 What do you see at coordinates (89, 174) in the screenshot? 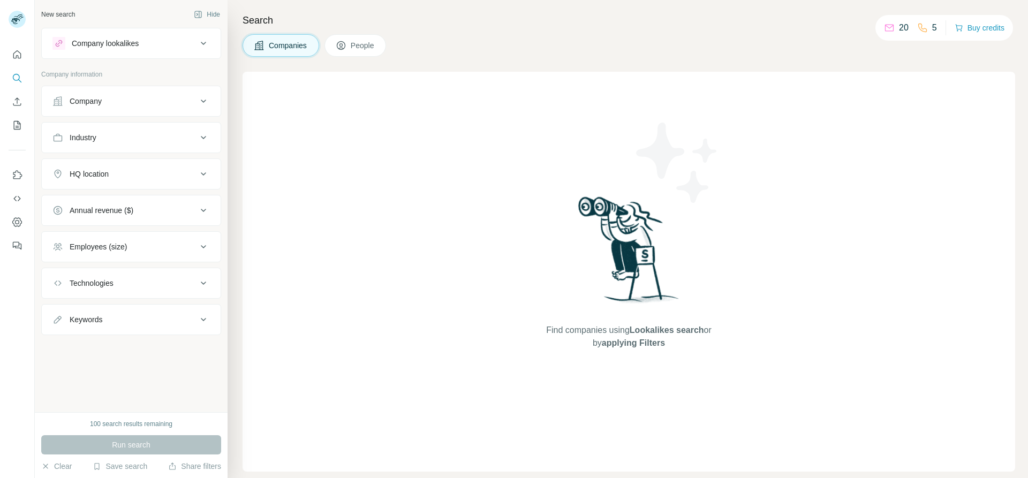
I see `div: HQ location` at bounding box center [89, 174].